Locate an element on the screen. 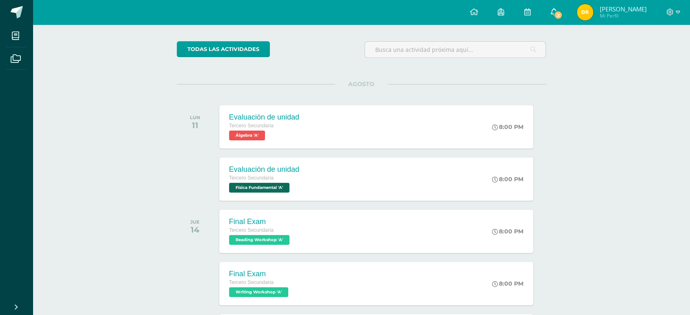  span: Física Fundamental 'A' is located at coordinates (259, 188).